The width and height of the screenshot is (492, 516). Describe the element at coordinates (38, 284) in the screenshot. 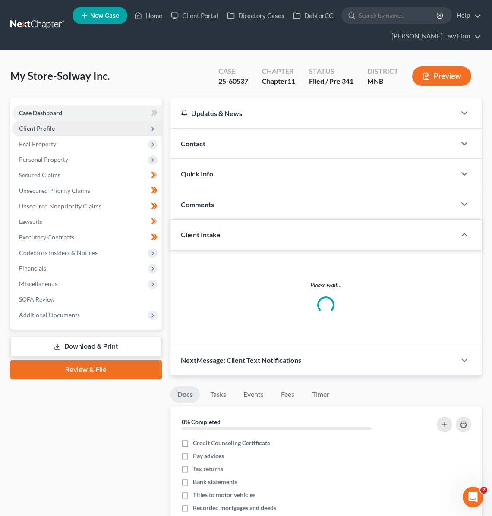

I see `span: Miscellaneous` at that location.